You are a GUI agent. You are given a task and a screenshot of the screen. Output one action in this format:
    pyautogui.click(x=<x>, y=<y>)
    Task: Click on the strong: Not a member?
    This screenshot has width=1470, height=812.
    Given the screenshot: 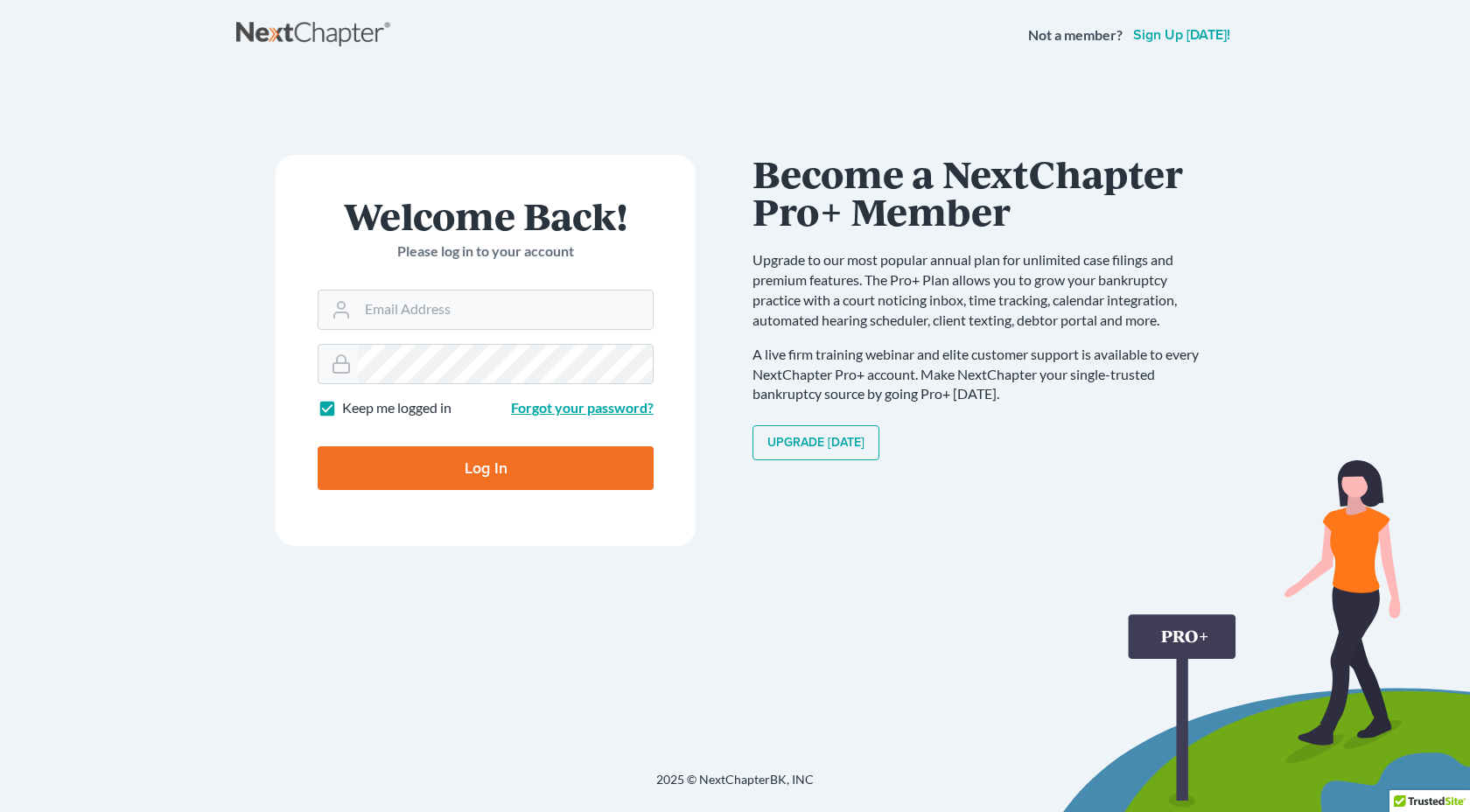 What is the action you would take?
    pyautogui.click(x=1075, y=35)
    